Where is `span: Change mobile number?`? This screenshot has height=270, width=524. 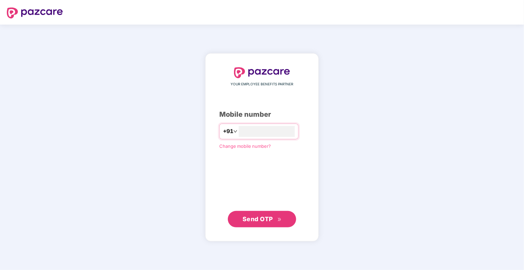 span: Change mobile number? is located at coordinates (245, 146).